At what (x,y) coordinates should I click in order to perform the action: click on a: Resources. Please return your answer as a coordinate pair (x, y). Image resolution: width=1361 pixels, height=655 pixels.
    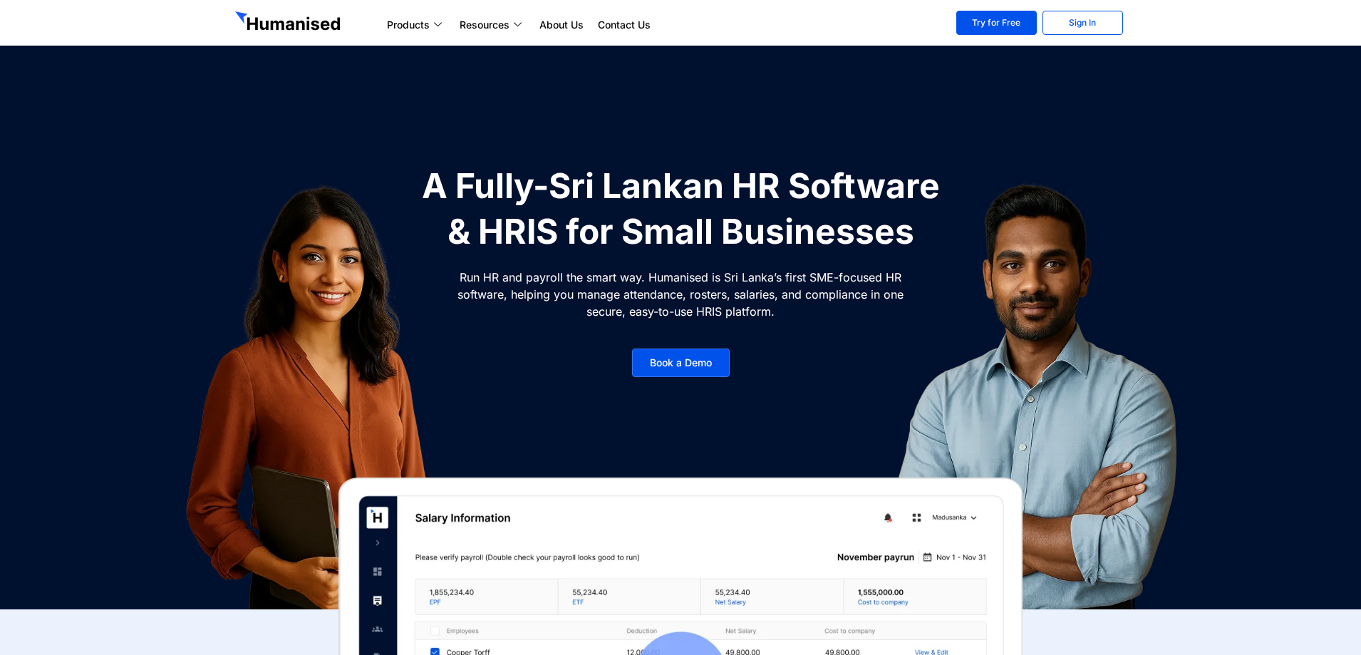
    Looking at the image, I should click on (493, 25).